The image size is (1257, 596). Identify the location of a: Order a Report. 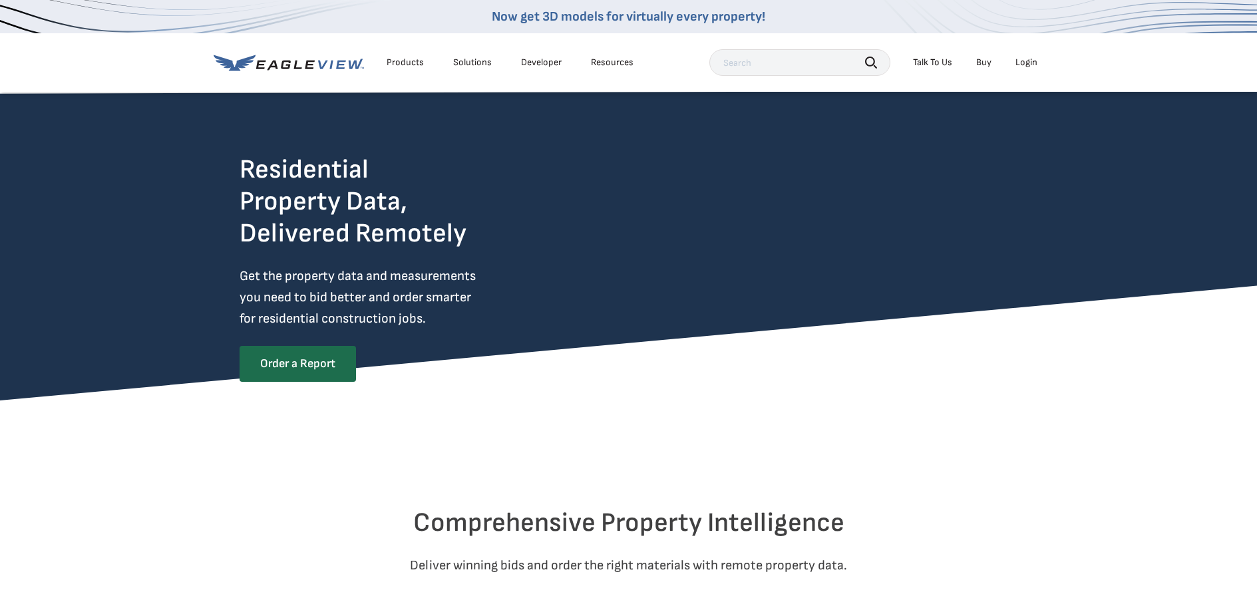
(297, 364).